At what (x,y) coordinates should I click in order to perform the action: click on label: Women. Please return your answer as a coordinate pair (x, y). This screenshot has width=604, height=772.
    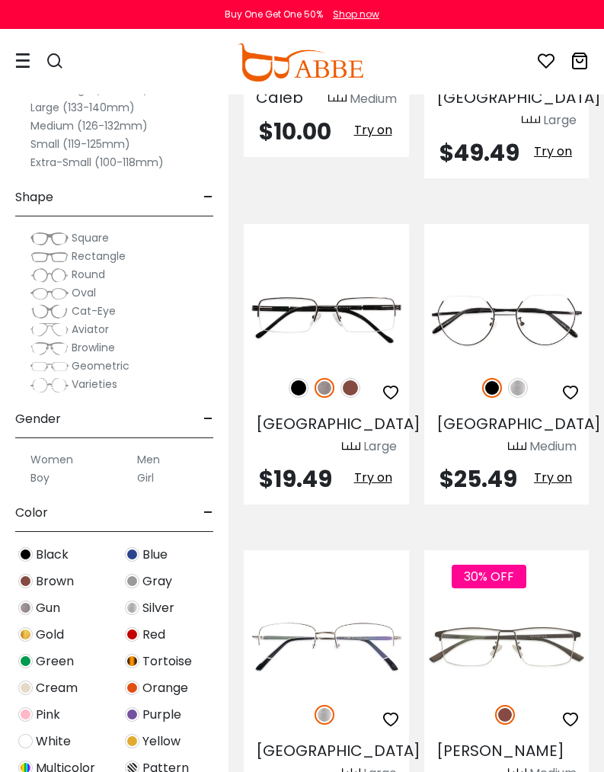
    Looking at the image, I should click on (52, 460).